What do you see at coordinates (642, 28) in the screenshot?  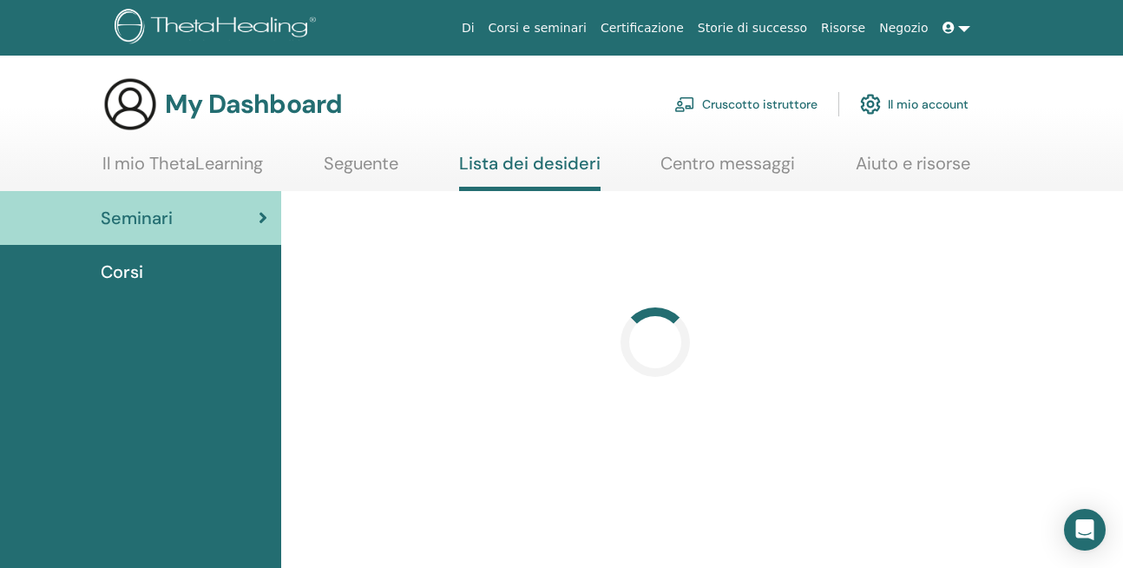 I see `a: Certificazione` at bounding box center [642, 28].